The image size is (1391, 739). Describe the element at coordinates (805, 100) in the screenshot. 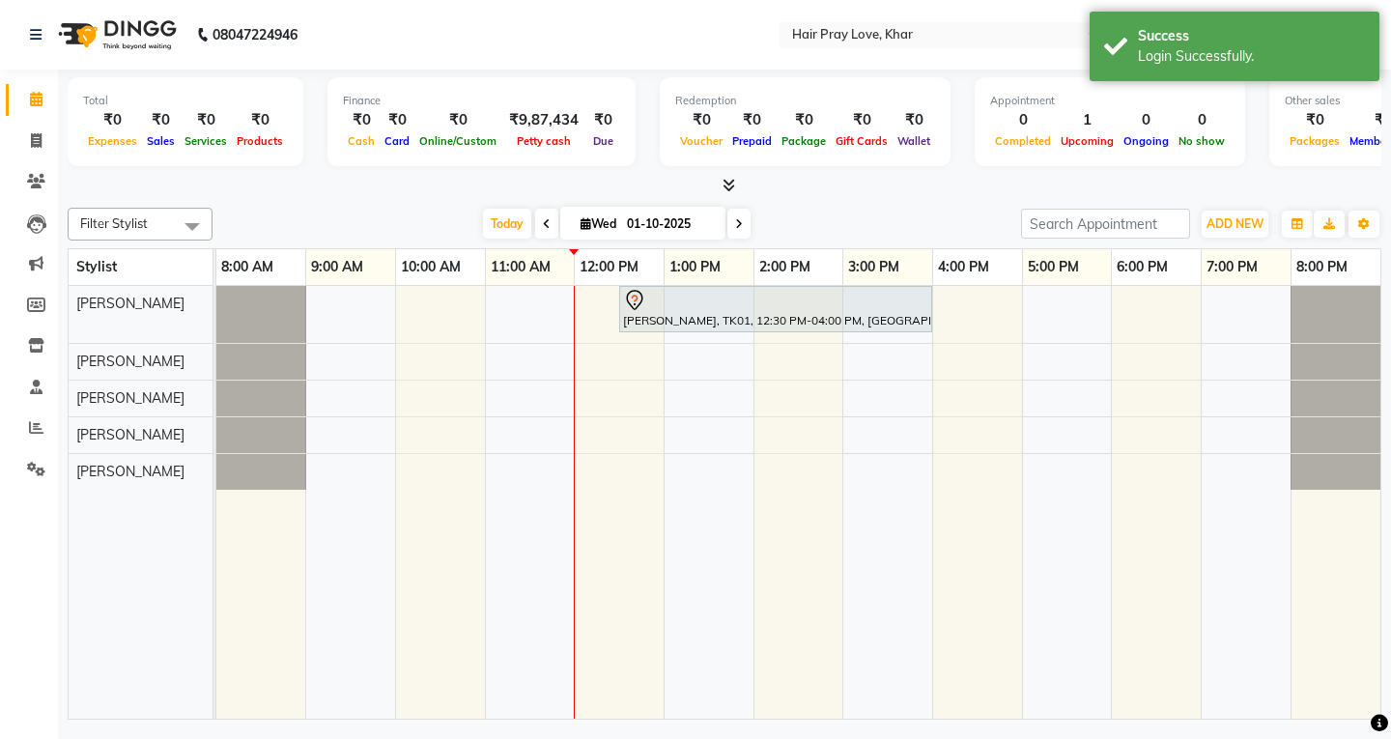

I see `div: Redemption` at that location.